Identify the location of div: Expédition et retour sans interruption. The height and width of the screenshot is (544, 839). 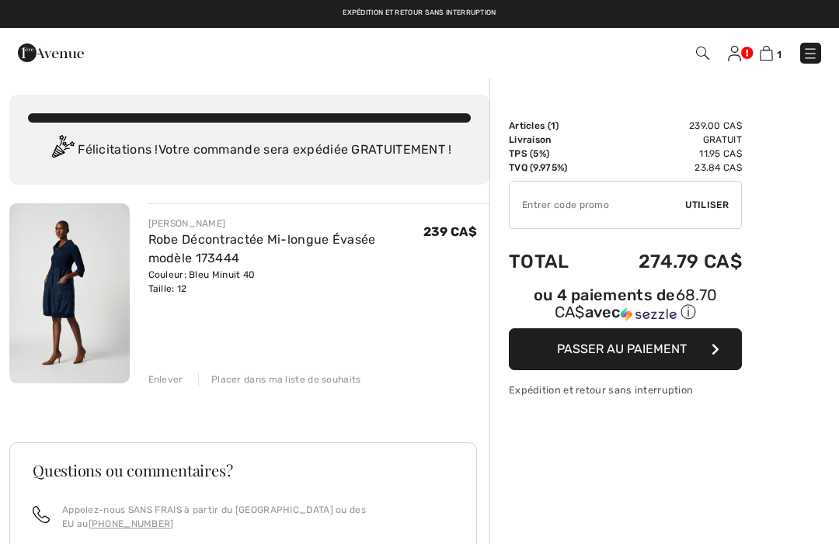
(625, 390).